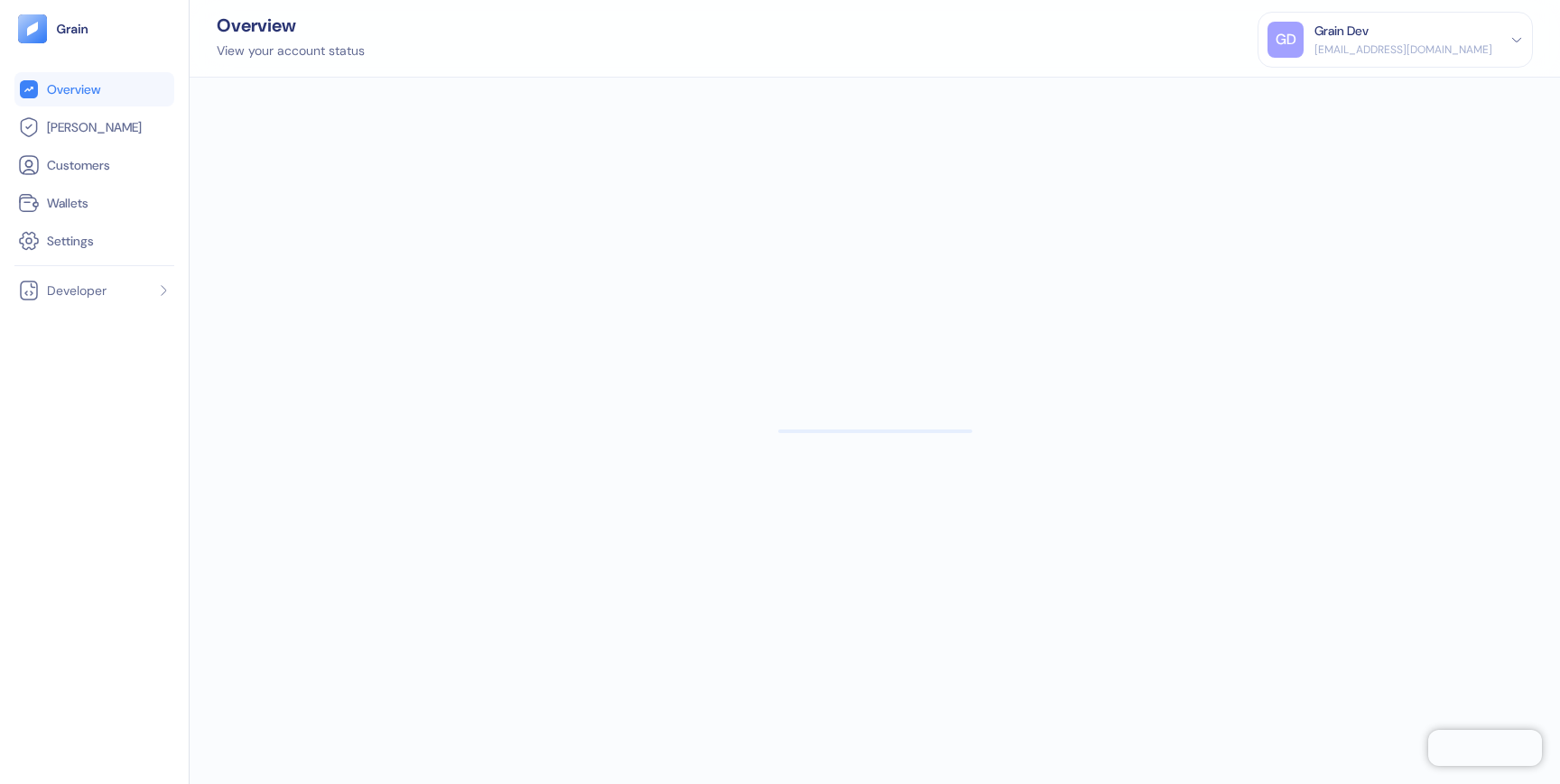  What do you see at coordinates (94, 203) in the screenshot?
I see `a: Wallets` at bounding box center [94, 203].